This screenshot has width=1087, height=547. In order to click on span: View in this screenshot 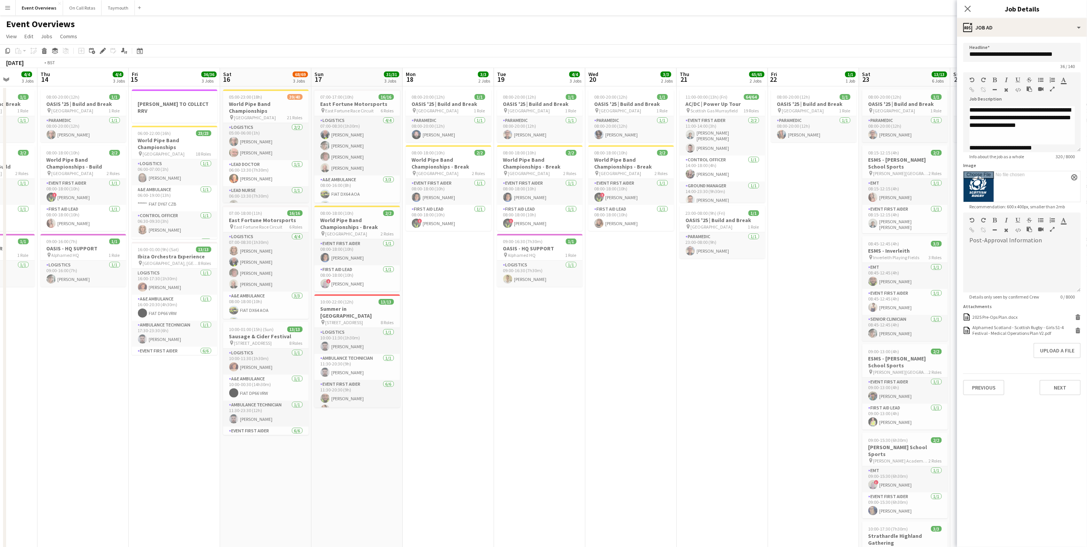, I will do `click(11, 36)`.